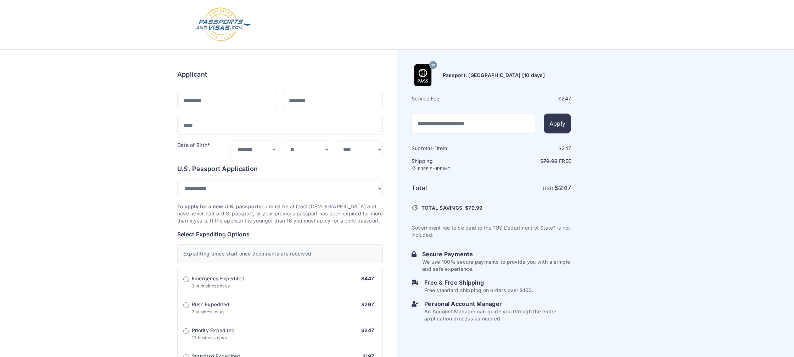 This screenshot has height=357, width=794. Describe the element at coordinates (478, 290) in the screenshot. I see `p: Free standard shipping on orders over $100.` at that location.